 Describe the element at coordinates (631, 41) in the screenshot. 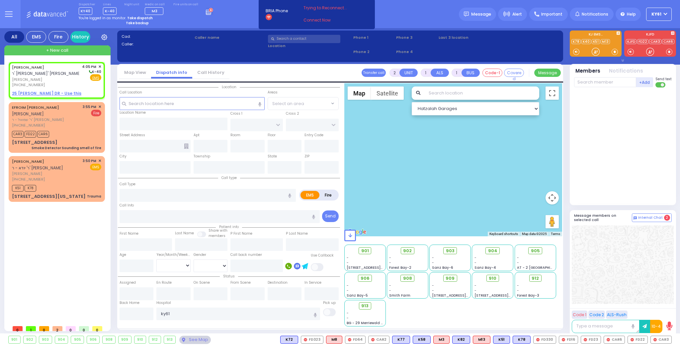

I see `a: KJFD` at that location.